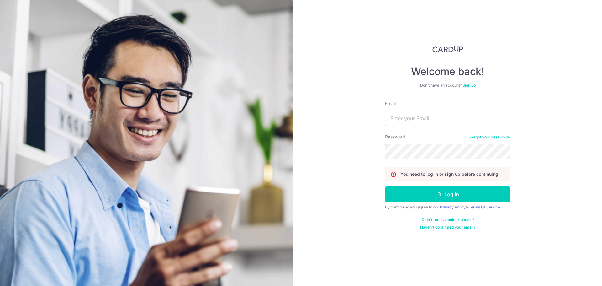  What do you see at coordinates (490, 137) in the screenshot?
I see `a: Forgot your password?` at bounding box center [490, 137].